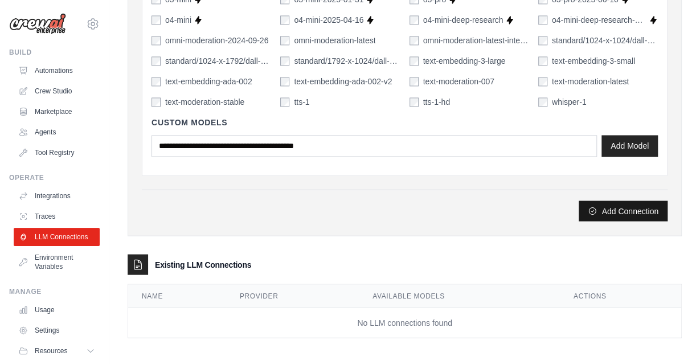 The image size is (700, 364). Describe the element at coordinates (156, 61) in the screenshot. I see `input: standard/1024-x-1792/dall-e-3` at that location.